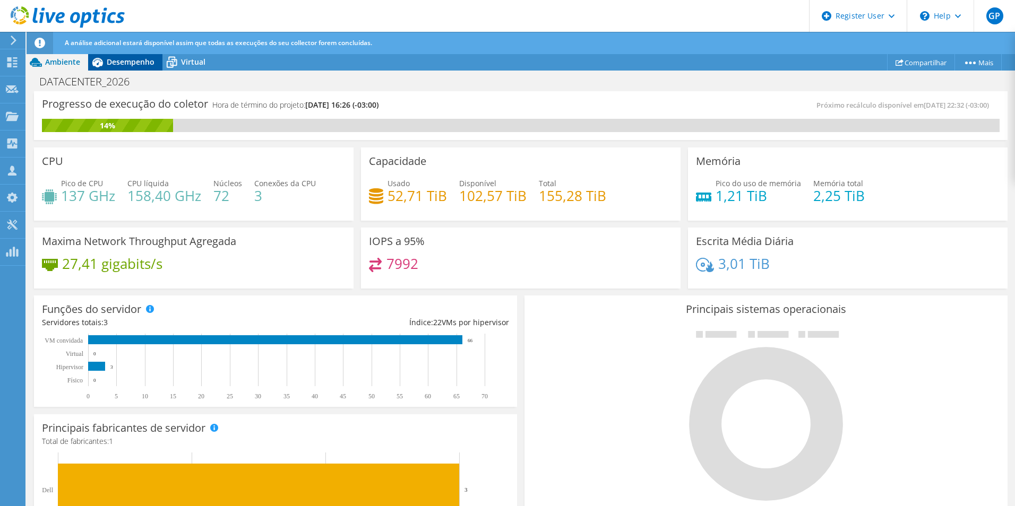  I want to click on h4: 72, so click(228, 196).